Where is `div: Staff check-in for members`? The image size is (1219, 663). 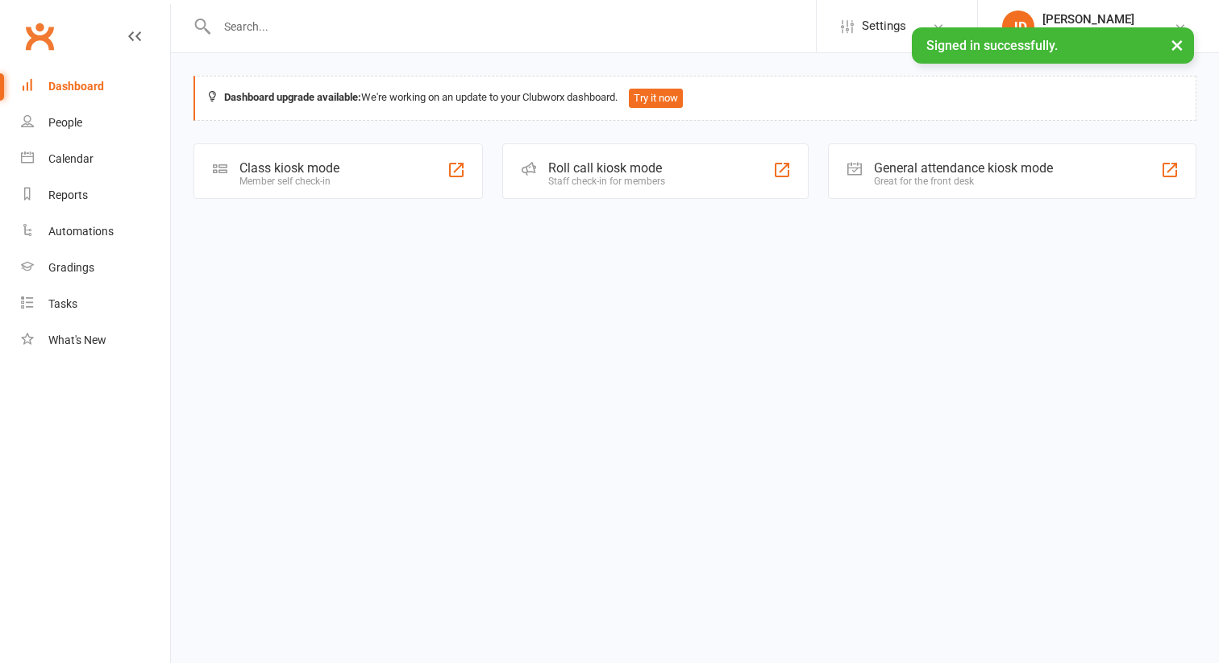 div: Staff check-in for members is located at coordinates (606, 181).